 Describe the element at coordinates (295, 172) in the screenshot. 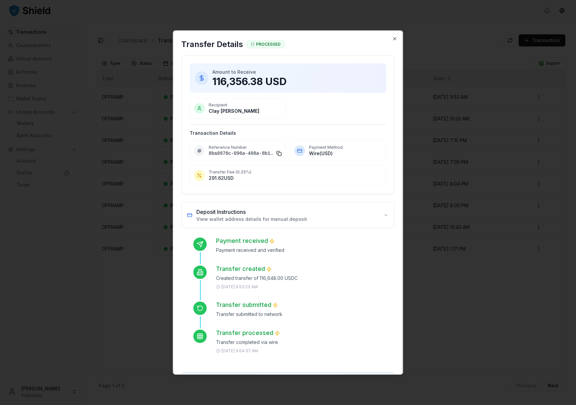

I see `p: Transfer Fee ( 0.25 %)` at that location.